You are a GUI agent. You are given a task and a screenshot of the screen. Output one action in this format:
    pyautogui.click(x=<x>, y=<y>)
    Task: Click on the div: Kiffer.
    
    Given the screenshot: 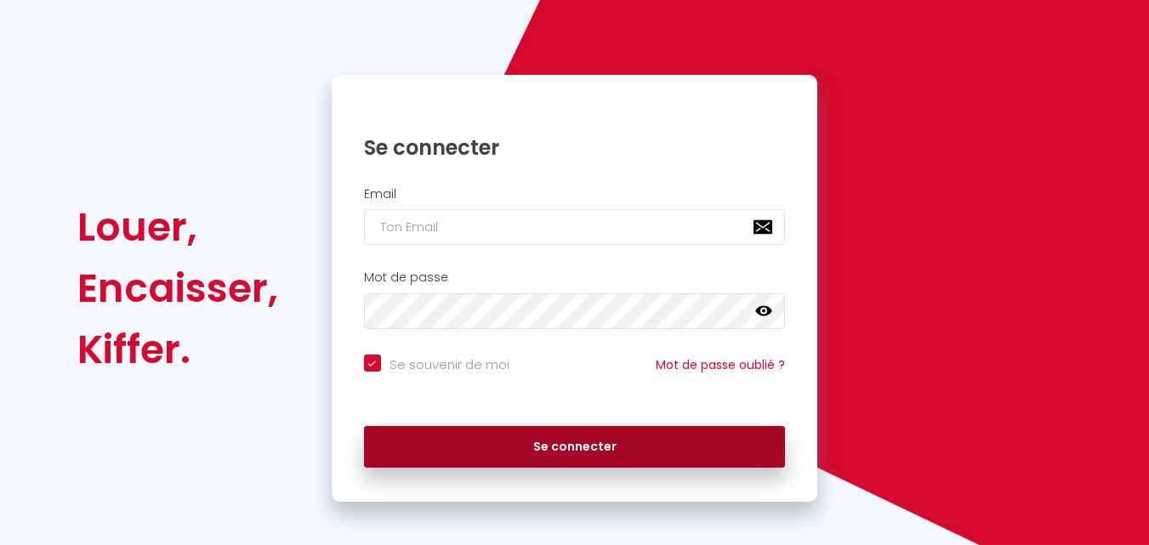 What is the action you would take?
    pyautogui.click(x=178, y=350)
    